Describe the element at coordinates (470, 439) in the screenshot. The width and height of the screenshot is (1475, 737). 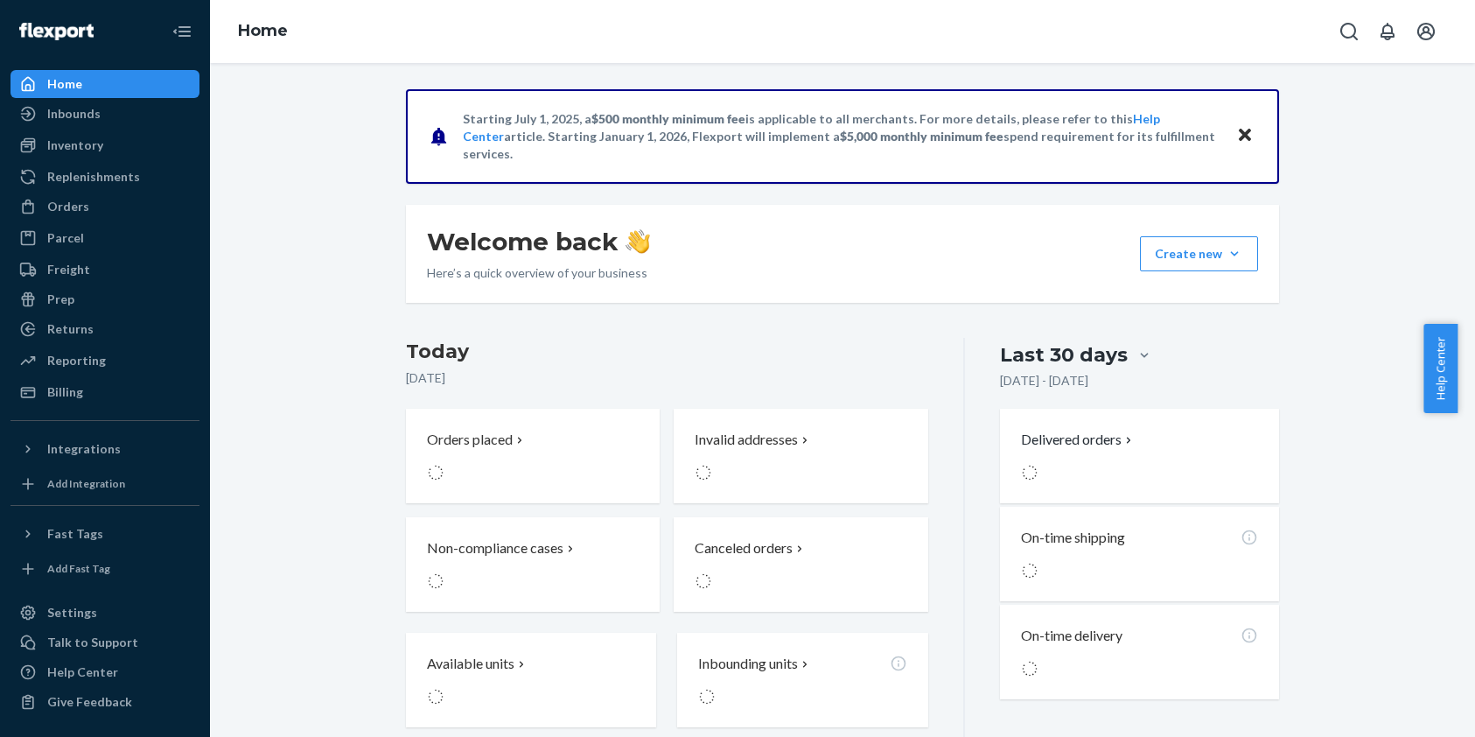
I see `p: Orders placed` at that location.